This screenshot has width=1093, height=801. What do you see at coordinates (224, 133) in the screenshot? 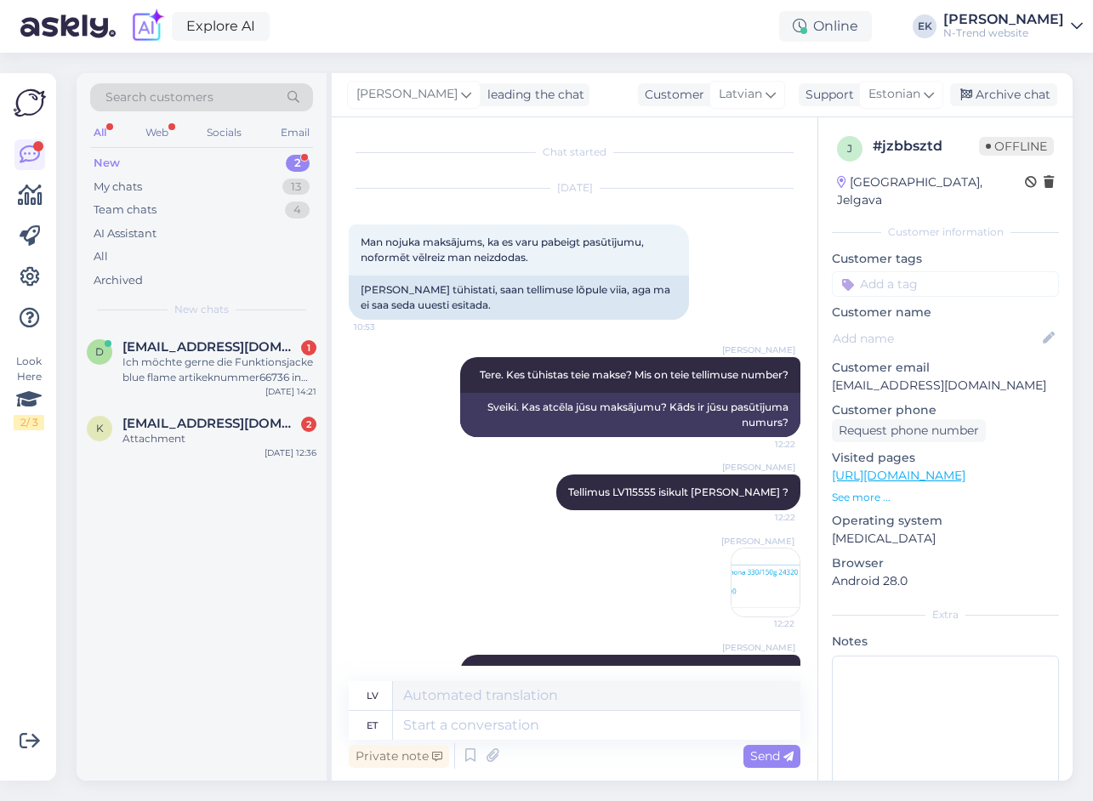
I see `div: Socials` at bounding box center [224, 133].